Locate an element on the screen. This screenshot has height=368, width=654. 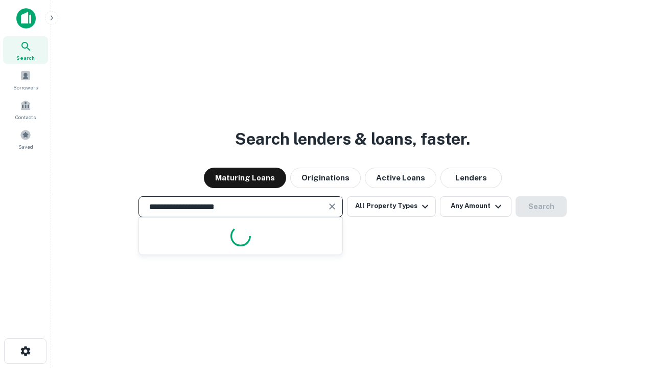
div: Contacts is located at coordinates (26, 109).